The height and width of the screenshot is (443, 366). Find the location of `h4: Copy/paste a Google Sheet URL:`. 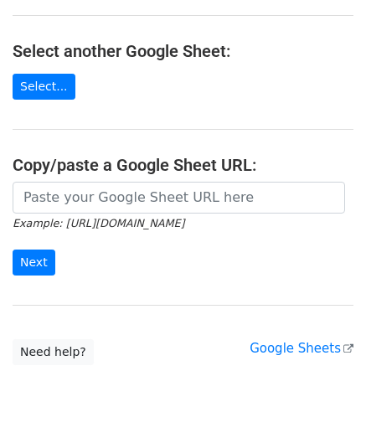

h4: Copy/paste a Google Sheet URL: is located at coordinates (183, 165).